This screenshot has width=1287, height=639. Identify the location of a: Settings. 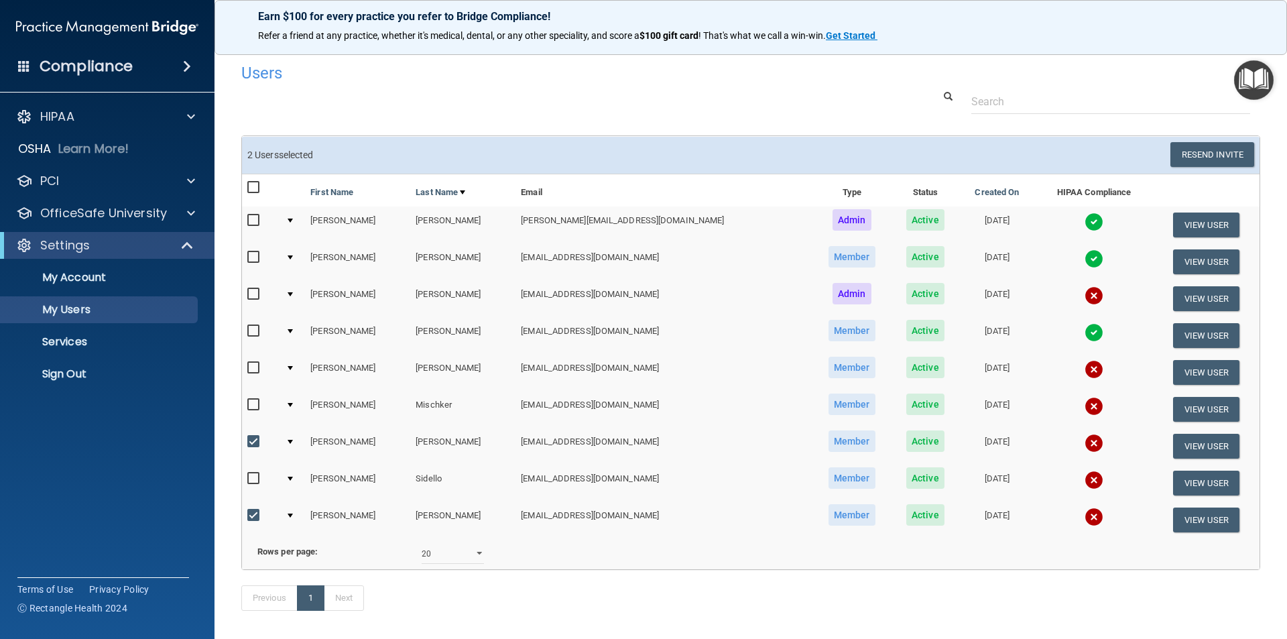
(105, 245).